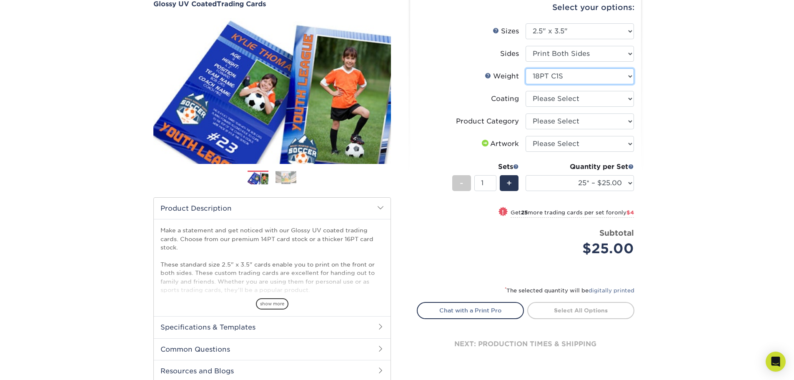 This screenshot has width=794, height=380. What do you see at coordinates (580, 310) in the screenshot?
I see `a: Select All Options` at bounding box center [580, 310].